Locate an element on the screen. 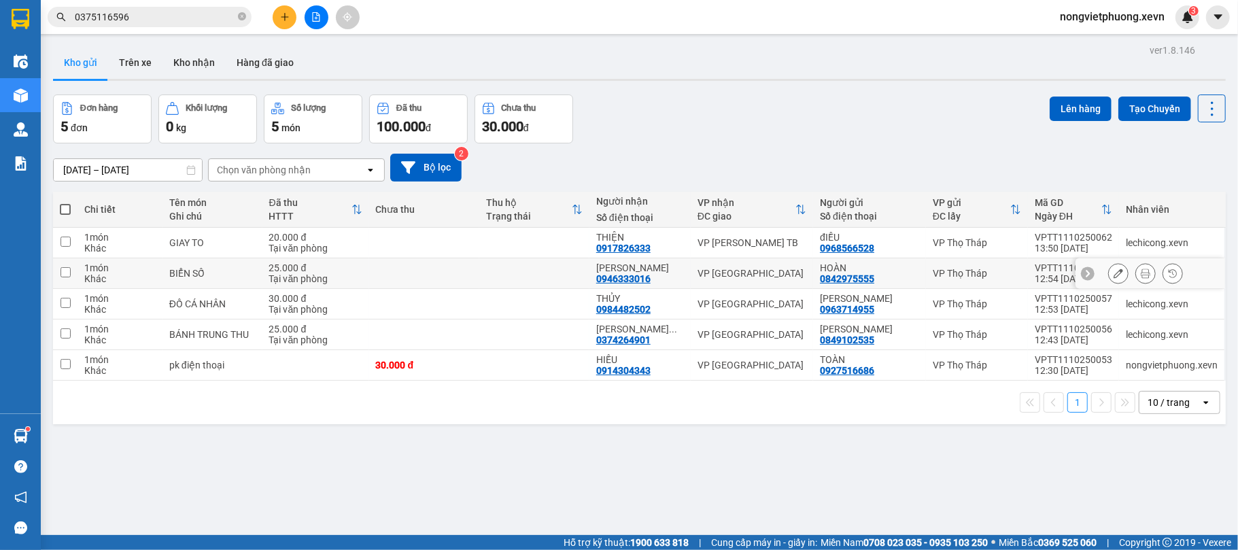 This screenshot has width=1238, height=550. div: Nhân viên is located at coordinates (1171, 209).